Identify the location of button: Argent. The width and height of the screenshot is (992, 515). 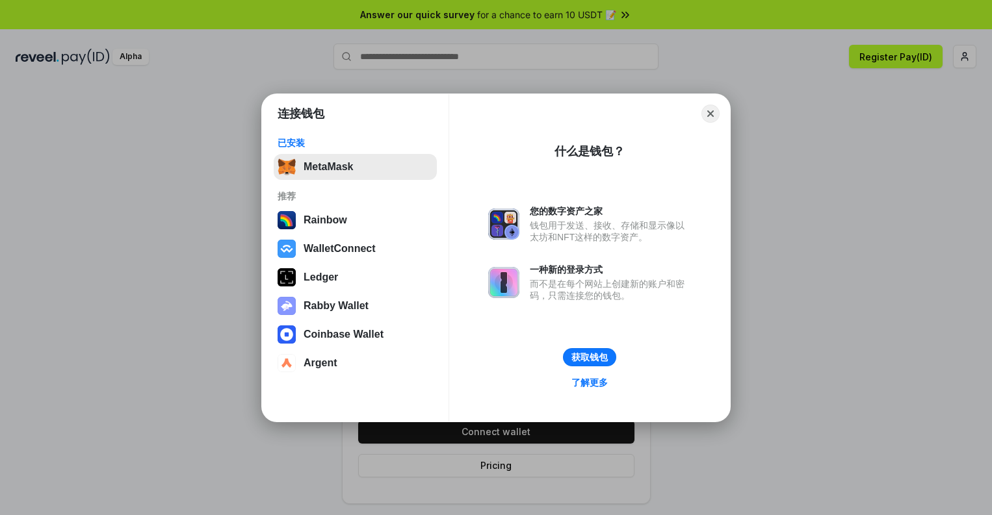
(355, 363).